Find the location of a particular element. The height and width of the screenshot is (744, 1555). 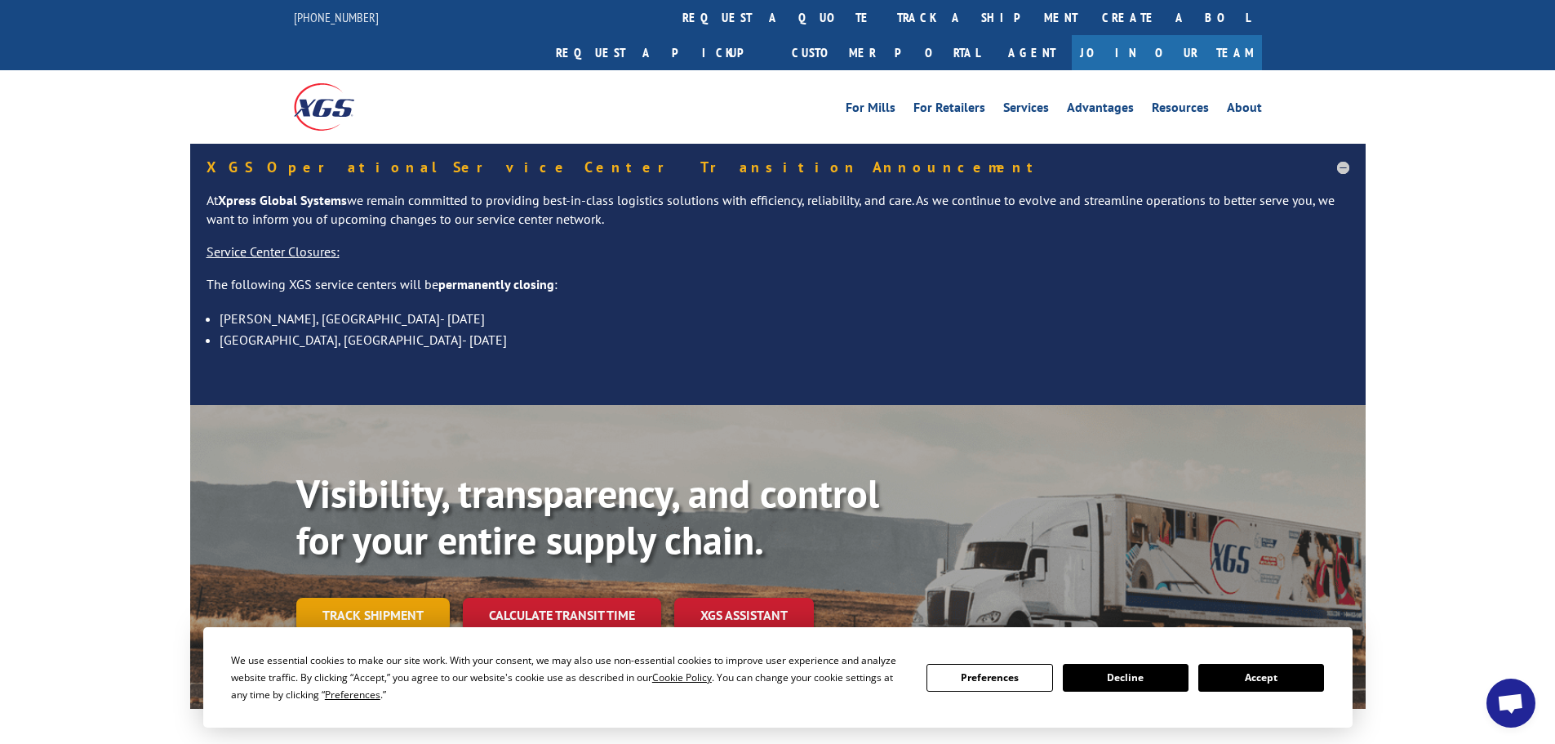

b: Visibility, transparency, and control for your entire supply chain. is located at coordinates (588, 517).